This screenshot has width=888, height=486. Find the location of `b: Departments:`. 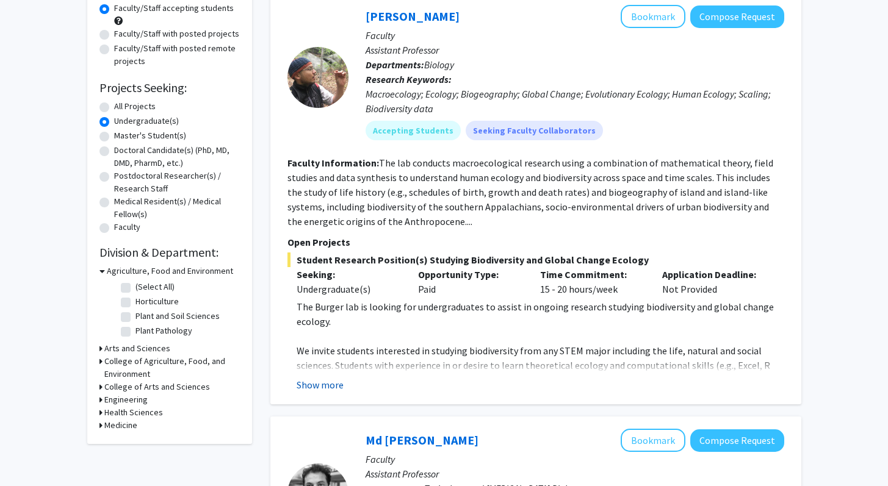

b: Departments: is located at coordinates (395, 65).